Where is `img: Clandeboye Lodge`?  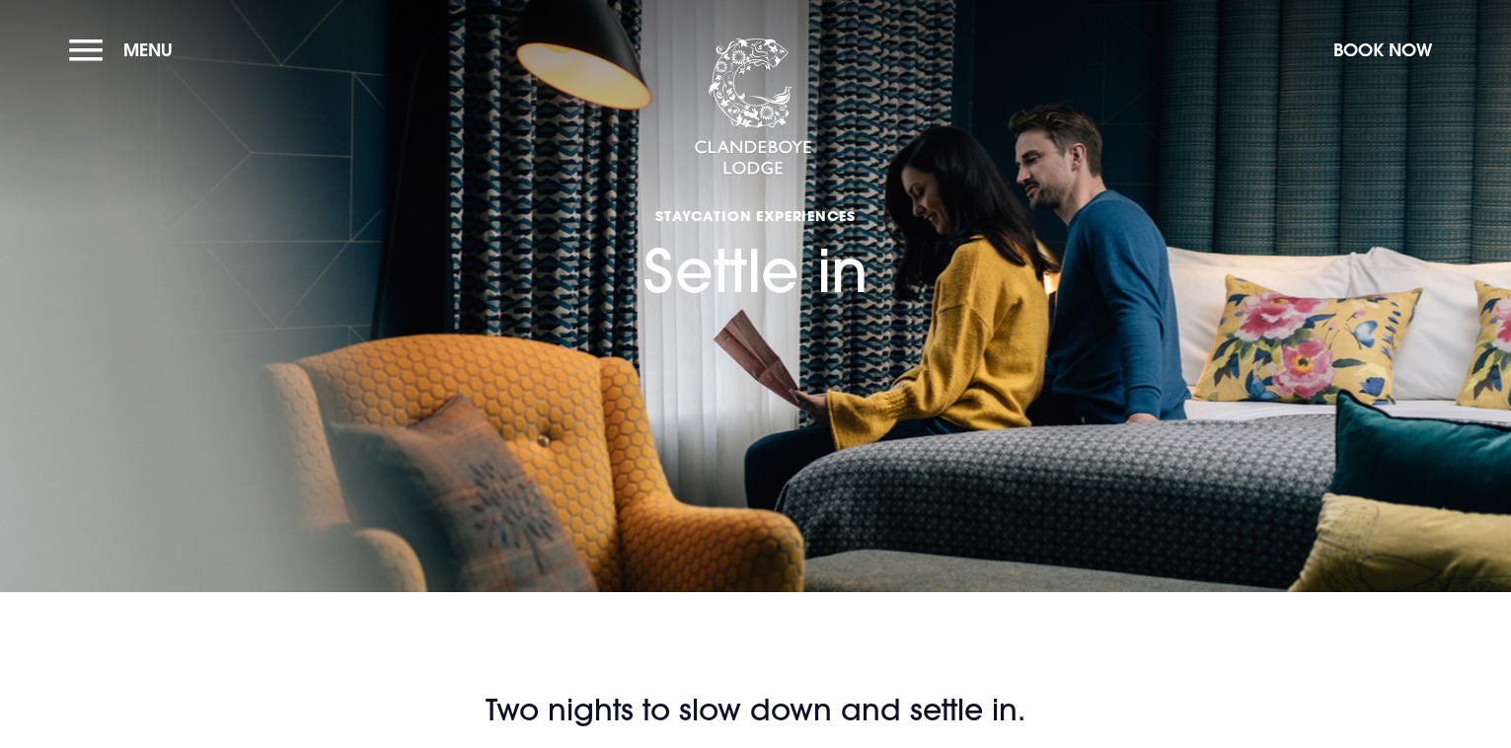 img: Clandeboye Lodge is located at coordinates (753, 108).